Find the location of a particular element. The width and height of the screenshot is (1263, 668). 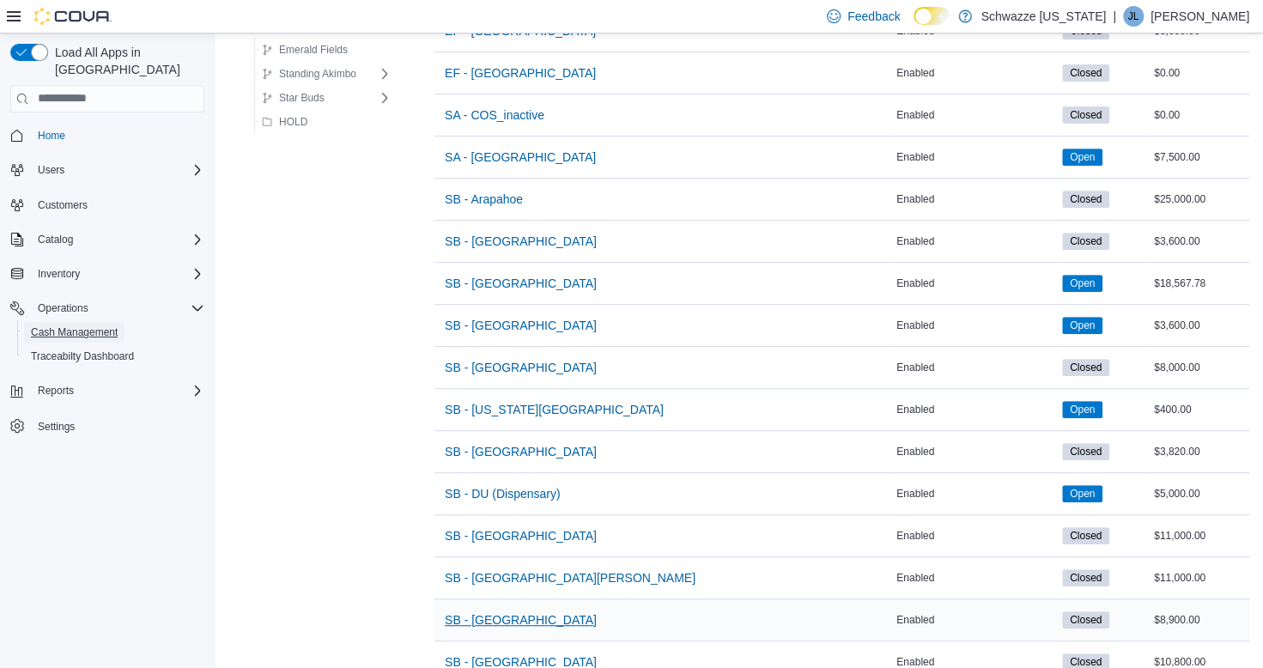

a: Customers is located at coordinates (63, 205).